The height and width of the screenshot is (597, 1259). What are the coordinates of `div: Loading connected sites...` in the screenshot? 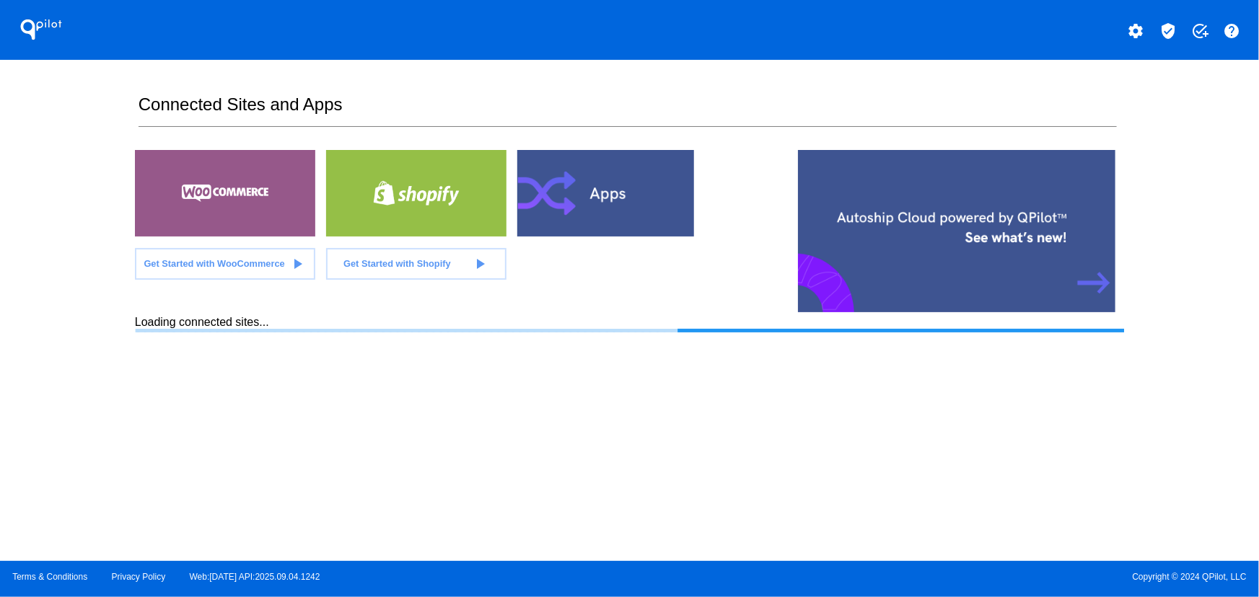 It's located at (629, 324).